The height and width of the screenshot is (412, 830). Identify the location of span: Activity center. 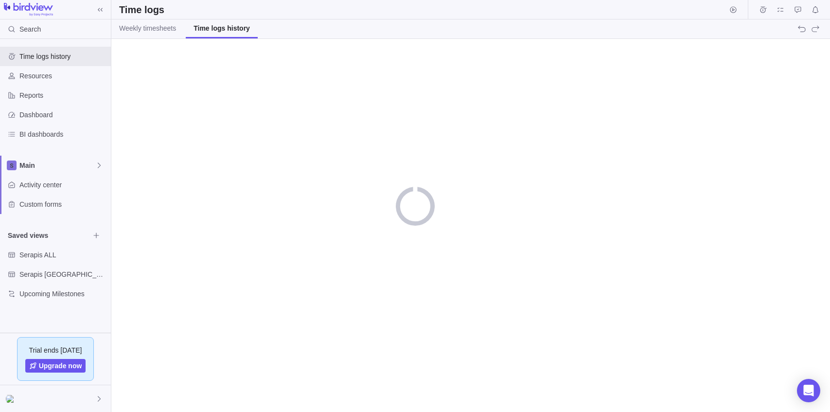
(63, 185).